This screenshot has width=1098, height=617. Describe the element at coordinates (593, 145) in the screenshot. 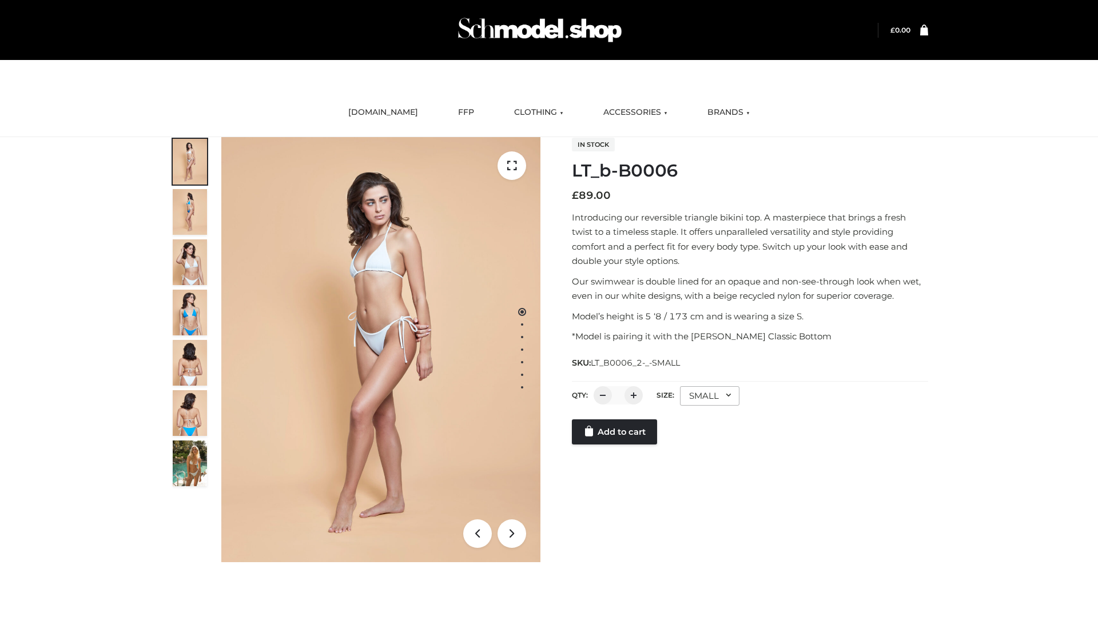

I see `span: In stock` at that location.